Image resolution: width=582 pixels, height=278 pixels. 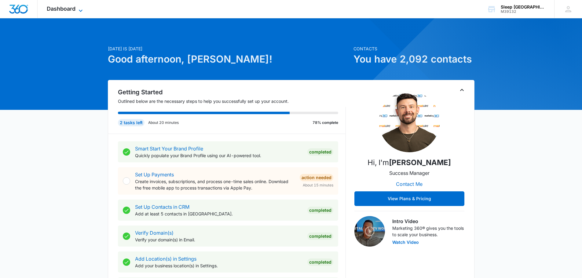 I want to click on a: Set Up Contacts in CRM, so click(x=162, y=207).